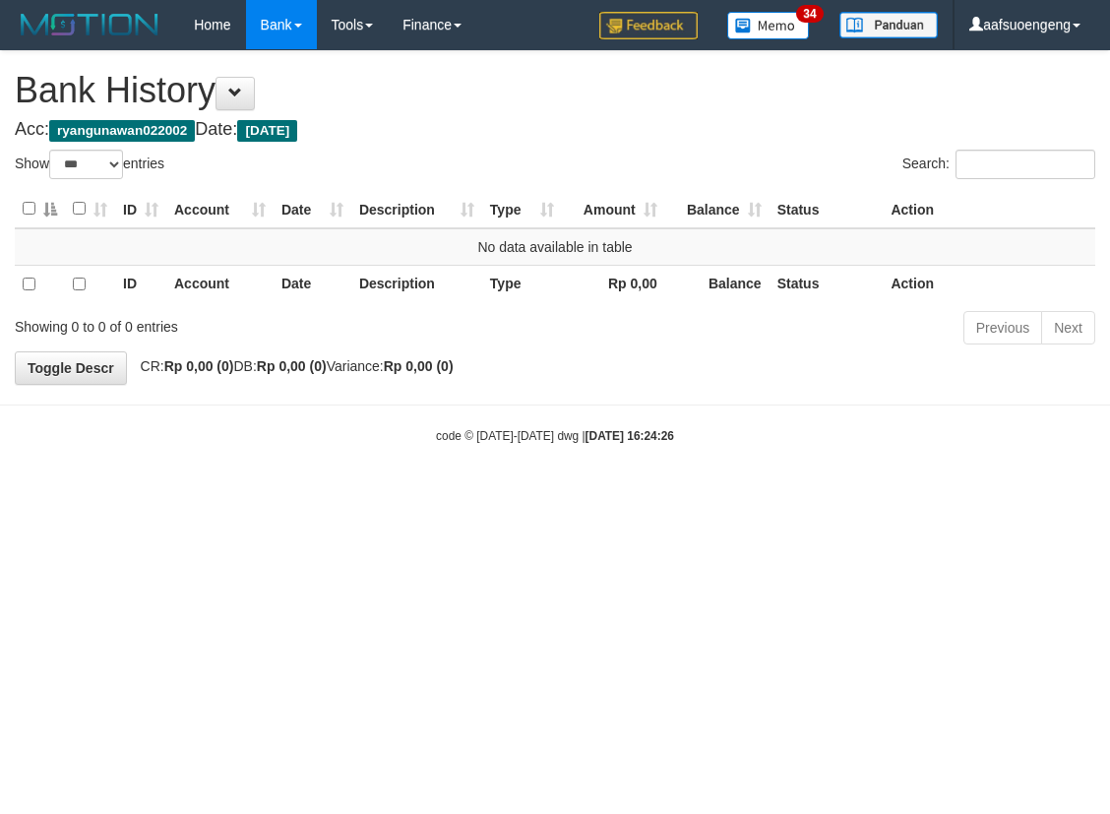  Describe the element at coordinates (613, 209) in the screenshot. I see `th: Amount: activate to sort column ascending` at that location.